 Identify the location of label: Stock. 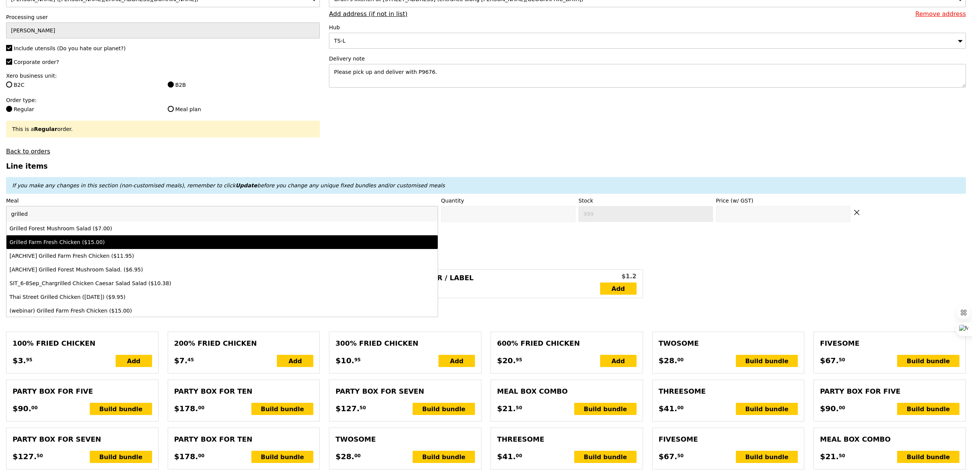
(645, 200).